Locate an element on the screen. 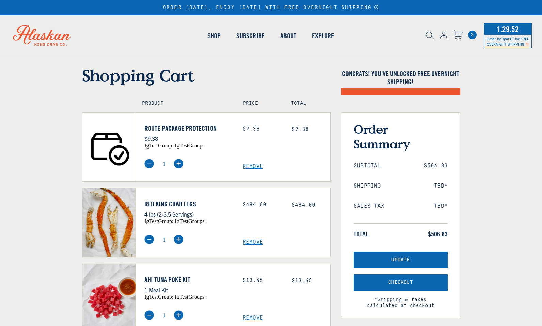 The width and height of the screenshot is (542, 326). img: account is located at coordinates (444, 35).